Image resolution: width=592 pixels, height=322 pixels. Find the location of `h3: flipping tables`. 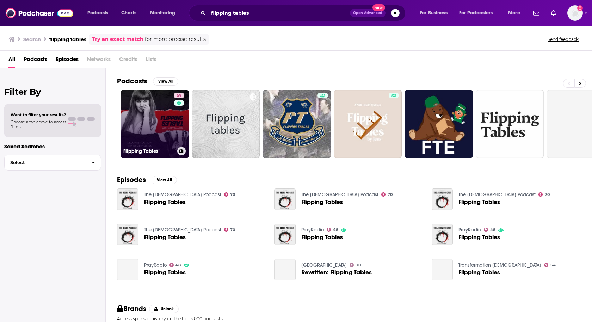

h3: flipping tables is located at coordinates (68, 39).